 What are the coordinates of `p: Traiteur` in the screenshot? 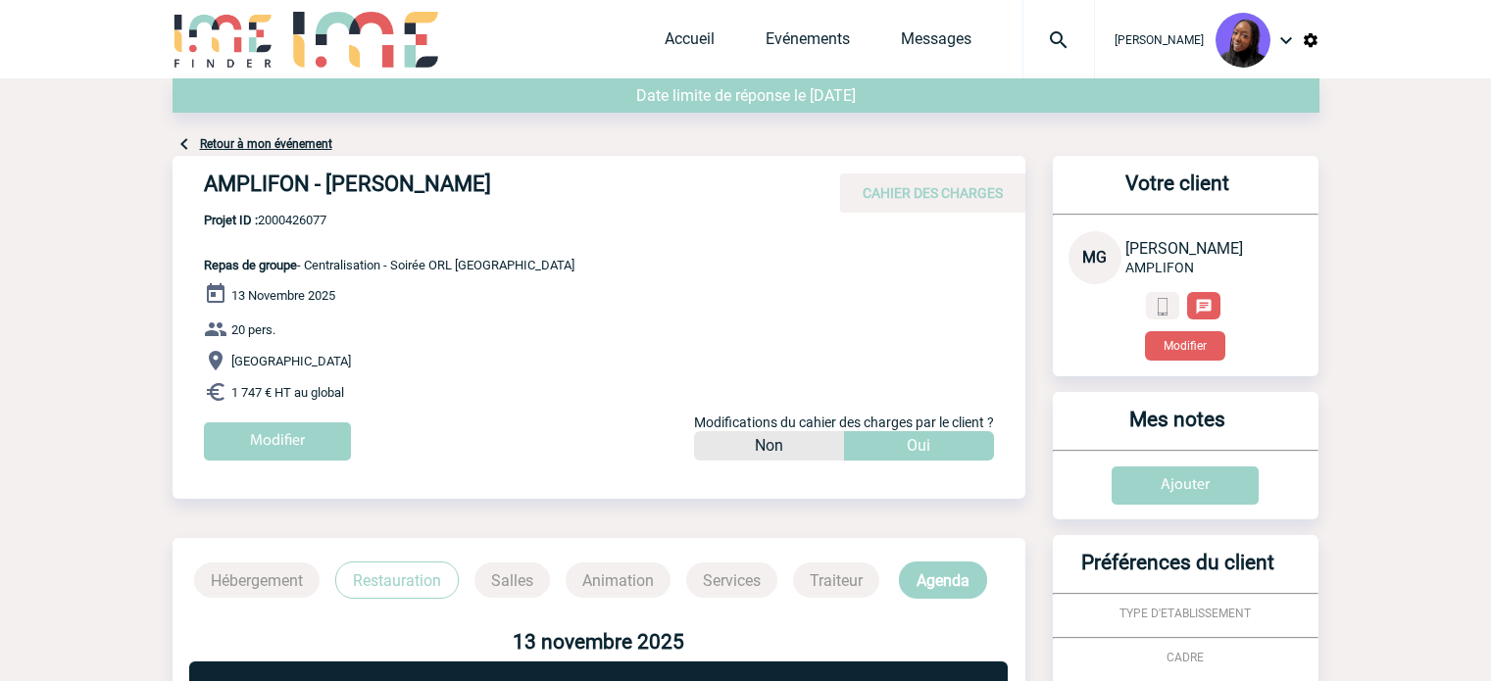 It's located at (836, 580).